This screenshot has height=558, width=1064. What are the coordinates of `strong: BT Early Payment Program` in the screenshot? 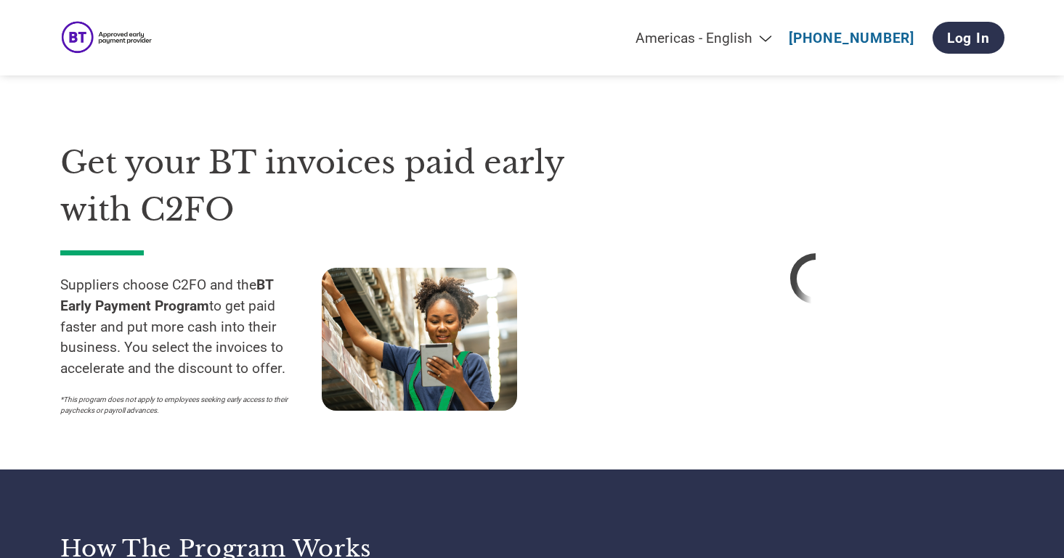 It's located at (166, 296).